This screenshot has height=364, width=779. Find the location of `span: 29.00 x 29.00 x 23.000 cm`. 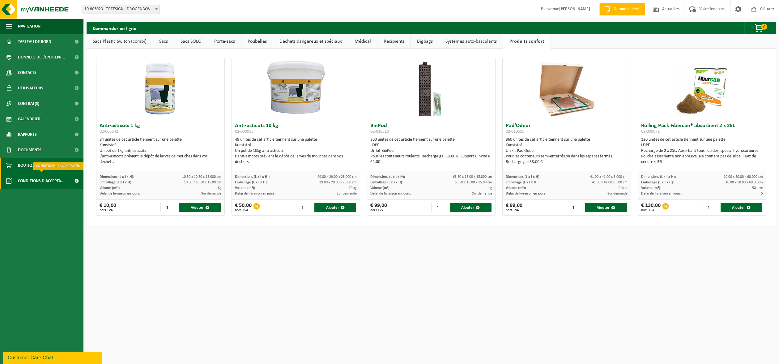

span: 29.00 x 29.00 x 23.000 cm is located at coordinates (337, 177).